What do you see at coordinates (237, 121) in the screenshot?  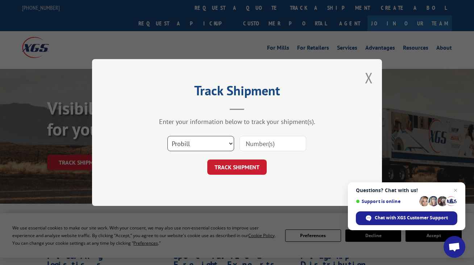 I see `div: Enter your information below to track your shipment(s).` at bounding box center [237, 121].